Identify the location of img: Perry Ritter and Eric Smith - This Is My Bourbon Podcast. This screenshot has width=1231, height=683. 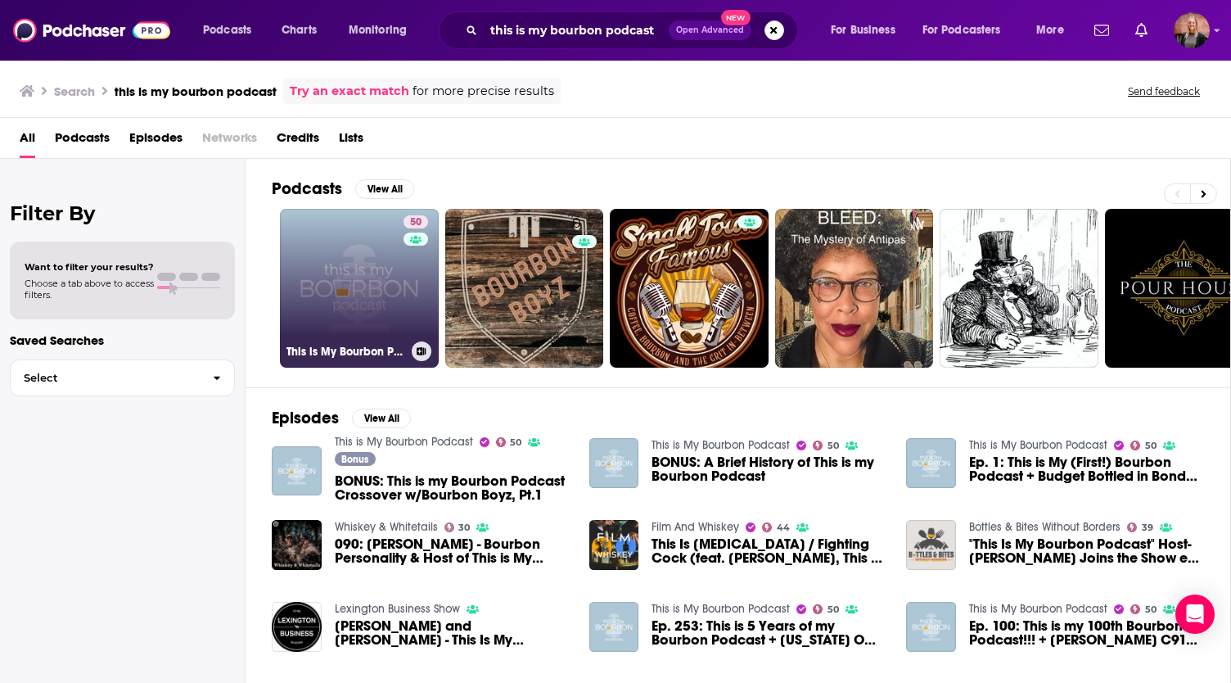
(296, 626).